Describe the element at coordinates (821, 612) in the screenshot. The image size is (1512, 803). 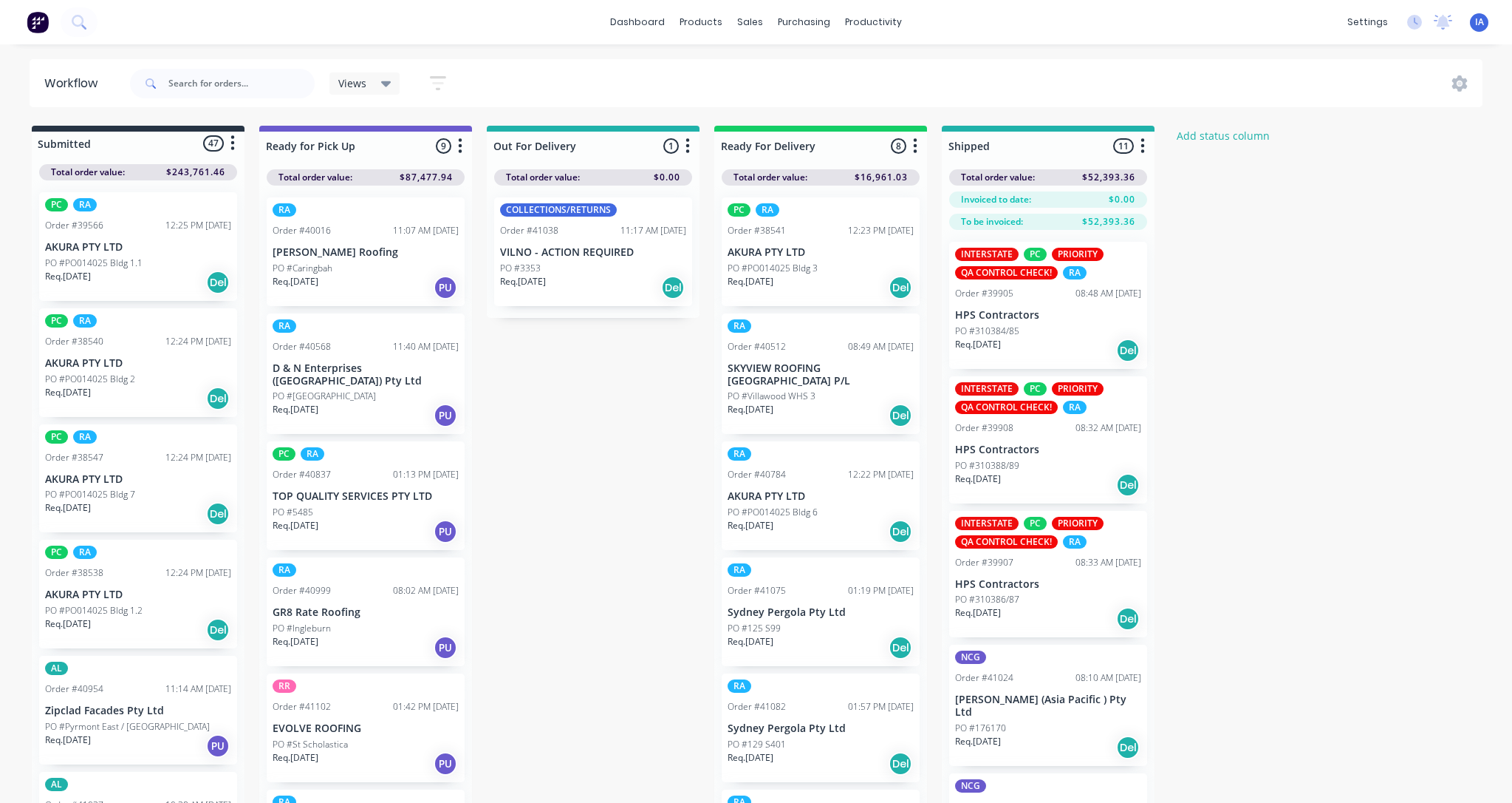
I see `p: Sydney Pergola Pty Ltd` at that location.